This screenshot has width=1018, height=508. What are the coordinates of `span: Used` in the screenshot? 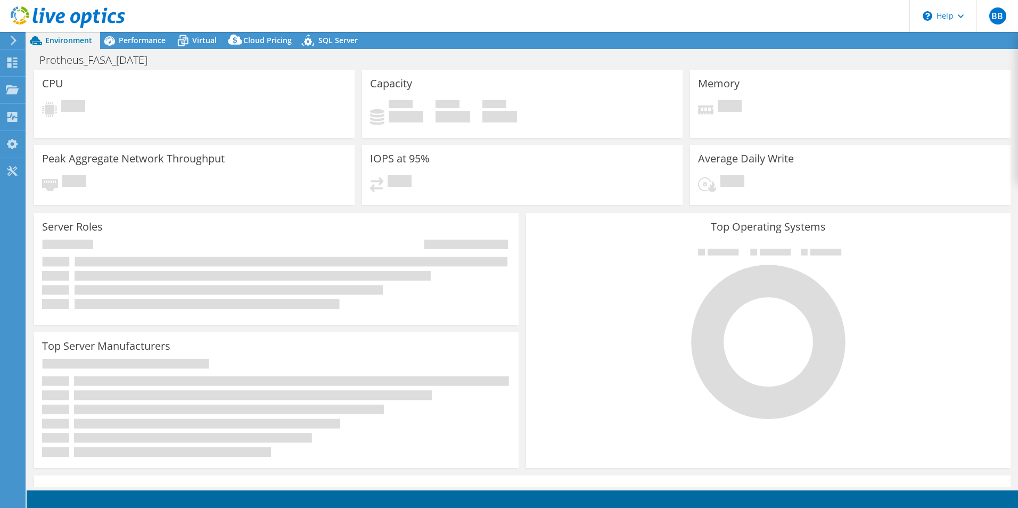 It's located at (401, 105).